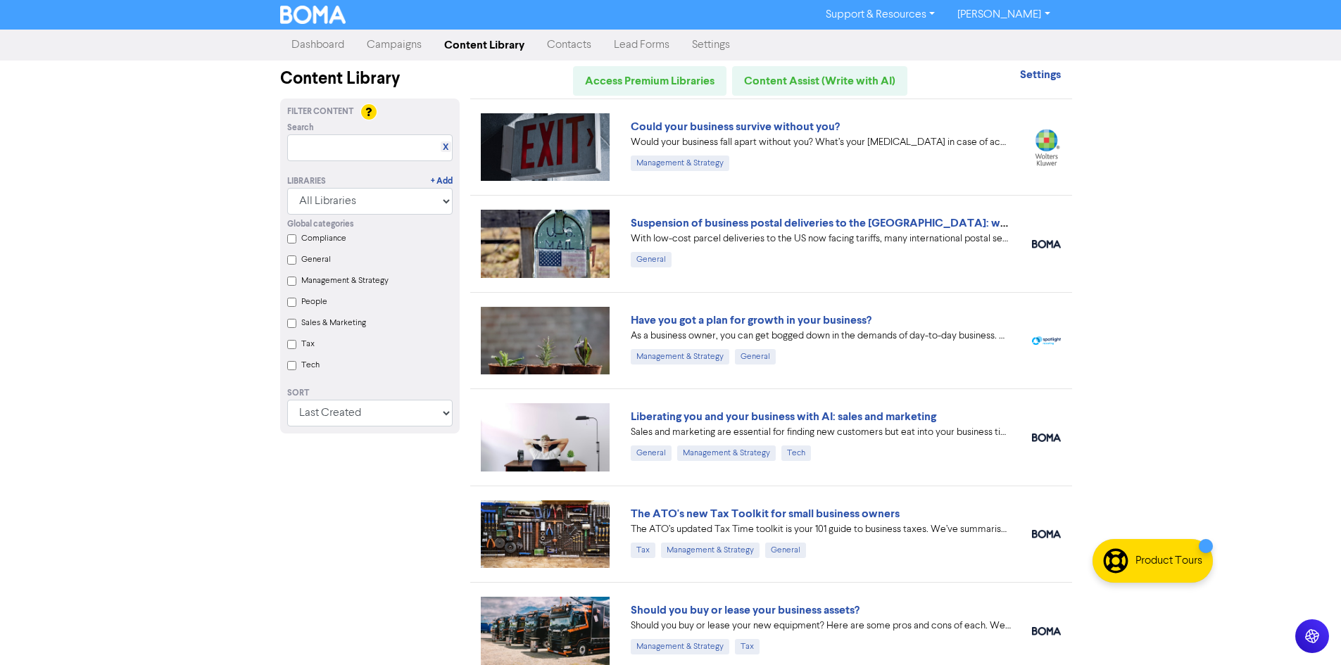  I want to click on div: Global categories, so click(370, 225).